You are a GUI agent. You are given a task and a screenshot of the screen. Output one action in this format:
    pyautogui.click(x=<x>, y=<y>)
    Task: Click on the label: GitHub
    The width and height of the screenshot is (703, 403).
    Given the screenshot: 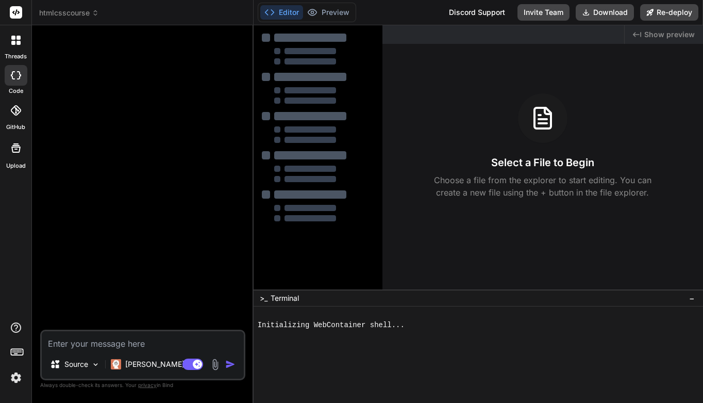 What is the action you would take?
    pyautogui.click(x=15, y=127)
    